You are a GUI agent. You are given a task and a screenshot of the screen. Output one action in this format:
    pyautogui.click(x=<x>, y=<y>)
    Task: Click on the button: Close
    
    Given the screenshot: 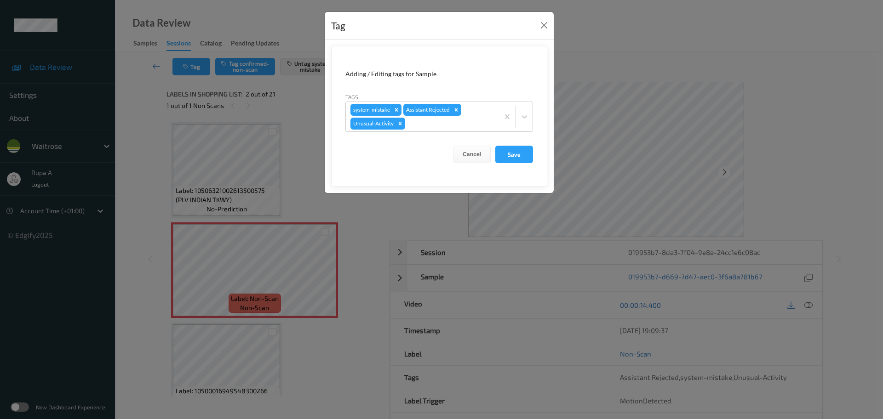 What is the action you would take?
    pyautogui.click(x=544, y=25)
    